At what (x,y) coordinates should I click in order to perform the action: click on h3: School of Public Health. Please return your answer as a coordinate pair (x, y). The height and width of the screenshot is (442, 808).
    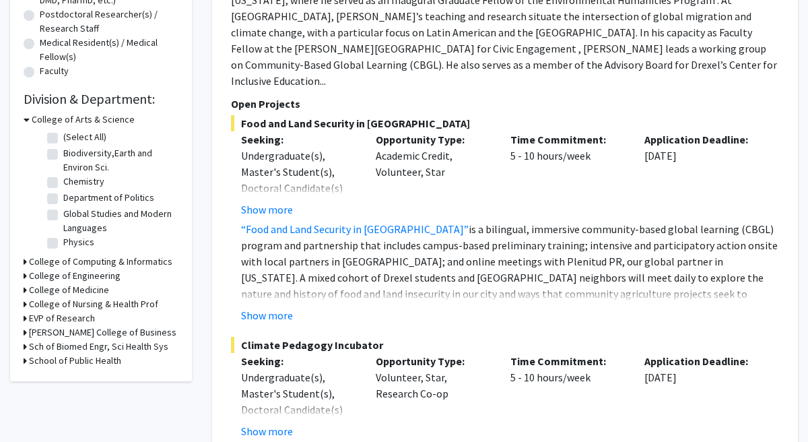
    Looking at the image, I should click on (75, 361).